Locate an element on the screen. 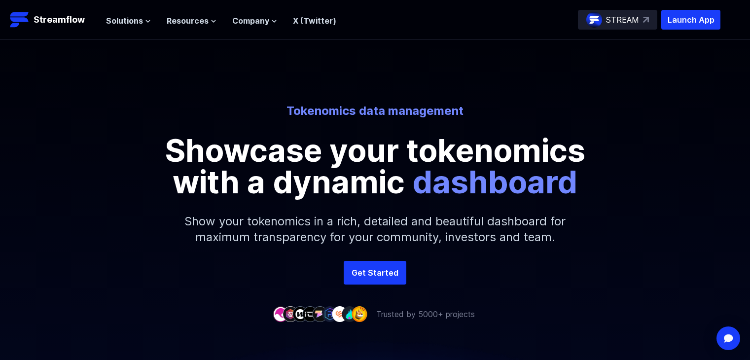 The image size is (750, 360). img: company-9 is located at coordinates (360, 314).